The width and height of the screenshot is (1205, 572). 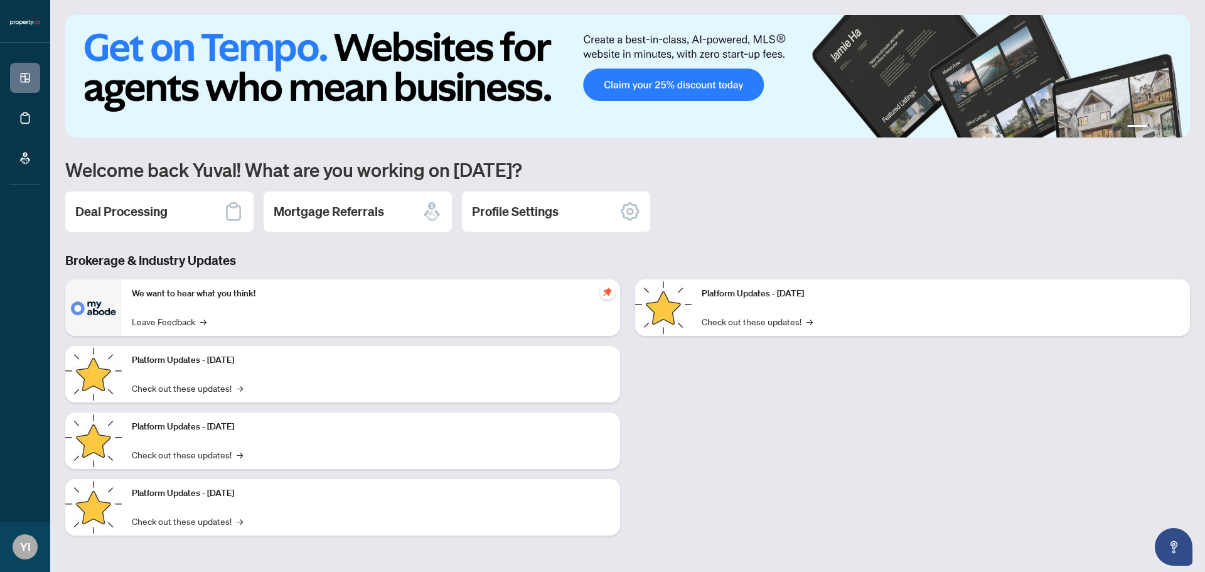 I want to click on button: 1, so click(x=1138, y=127).